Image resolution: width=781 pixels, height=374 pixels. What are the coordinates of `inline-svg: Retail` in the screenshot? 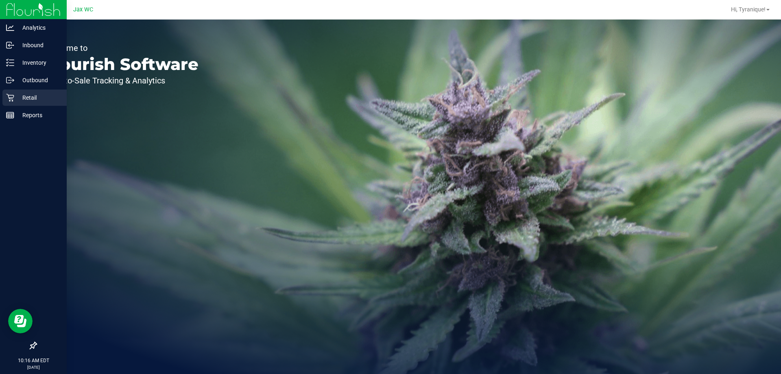 It's located at (10, 98).